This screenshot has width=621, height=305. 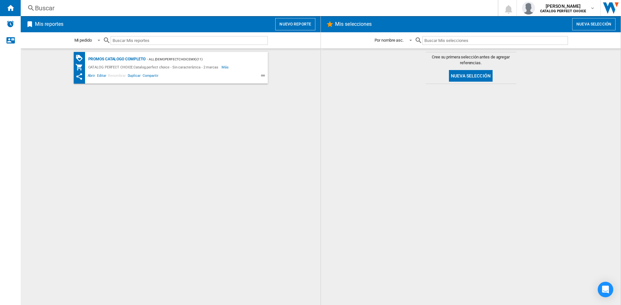 What do you see at coordinates (154, 67) in the screenshot?
I see `div: CATALOG PERFECT CHOICE:Catalog perfect choice - Sin característica - 2 marcas` at bounding box center [154, 67].